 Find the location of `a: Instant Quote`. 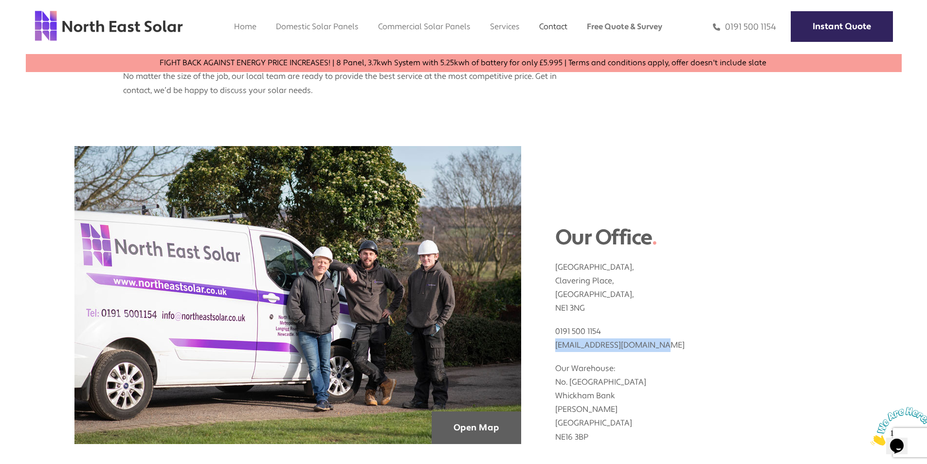

a: Instant Quote is located at coordinates (842, 26).